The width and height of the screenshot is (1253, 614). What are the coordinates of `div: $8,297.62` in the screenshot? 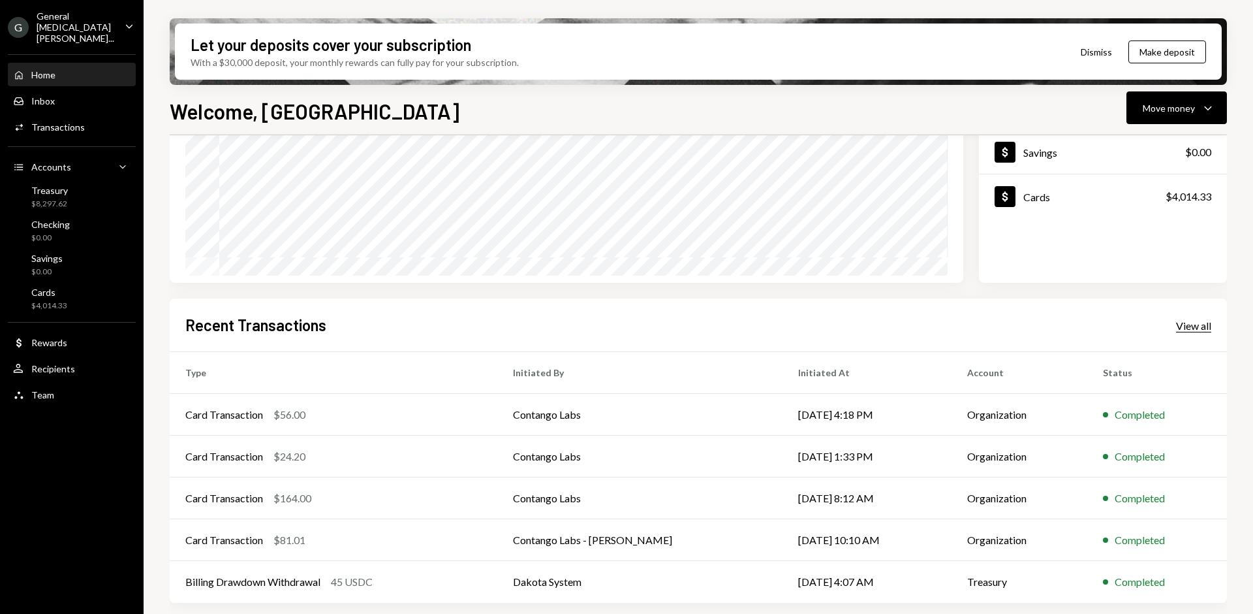 It's located at (50, 204).